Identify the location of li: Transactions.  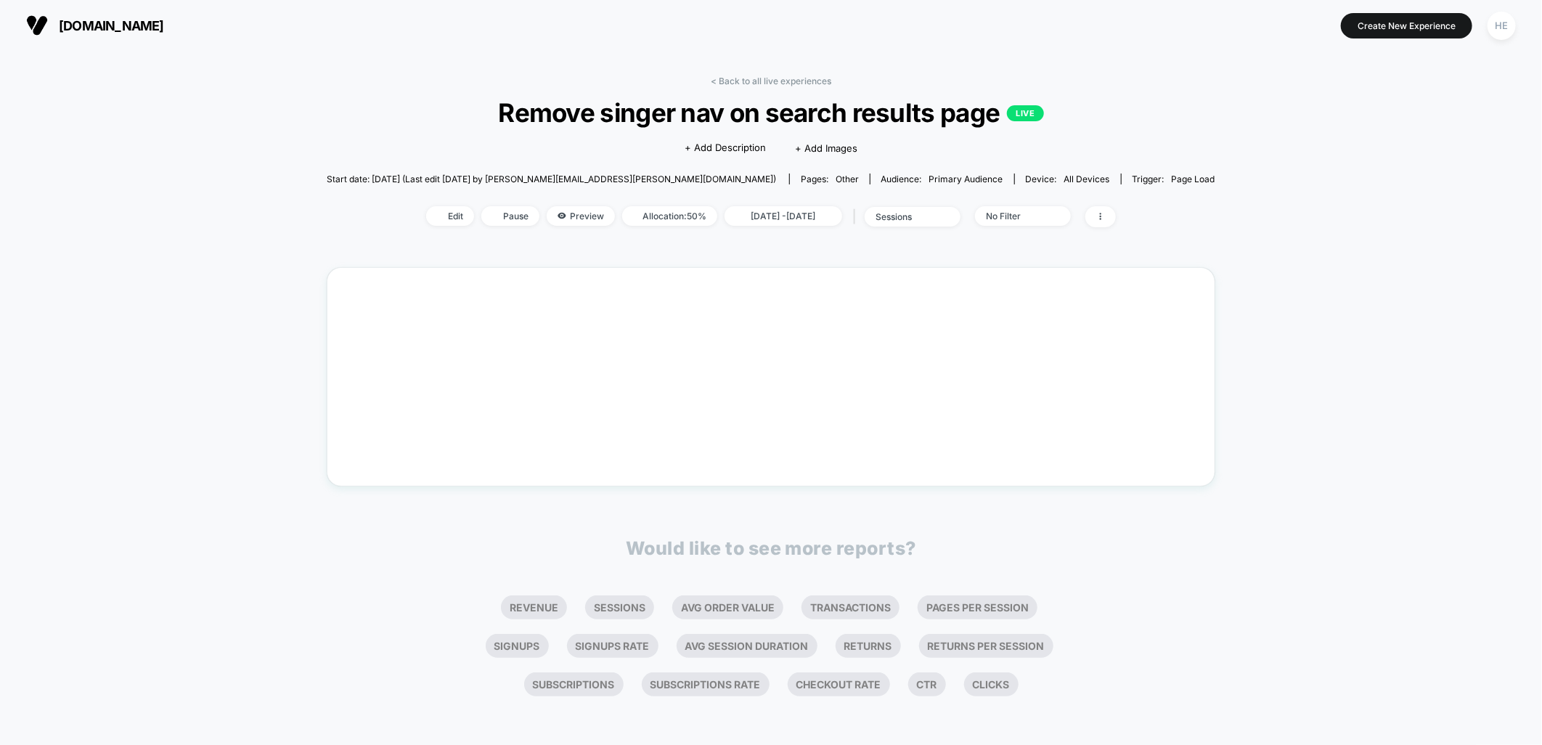
(850, 607).